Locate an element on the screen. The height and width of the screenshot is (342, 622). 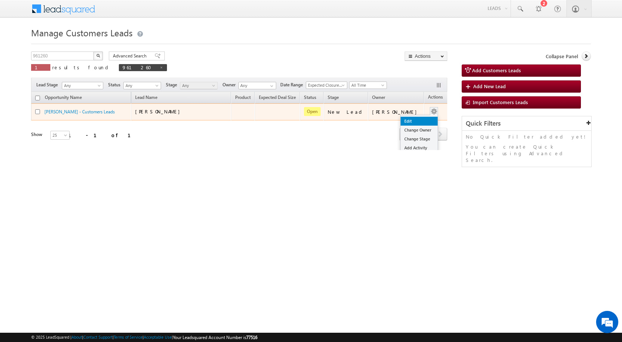
a: Expected Closure Date is located at coordinates (327, 85).